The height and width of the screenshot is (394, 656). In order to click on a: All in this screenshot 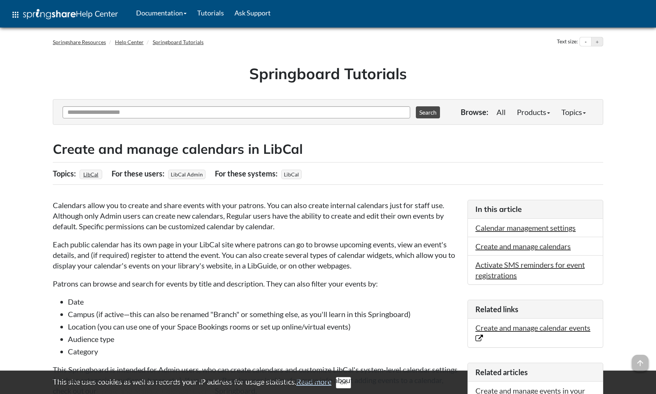, I will do `click(501, 112)`.